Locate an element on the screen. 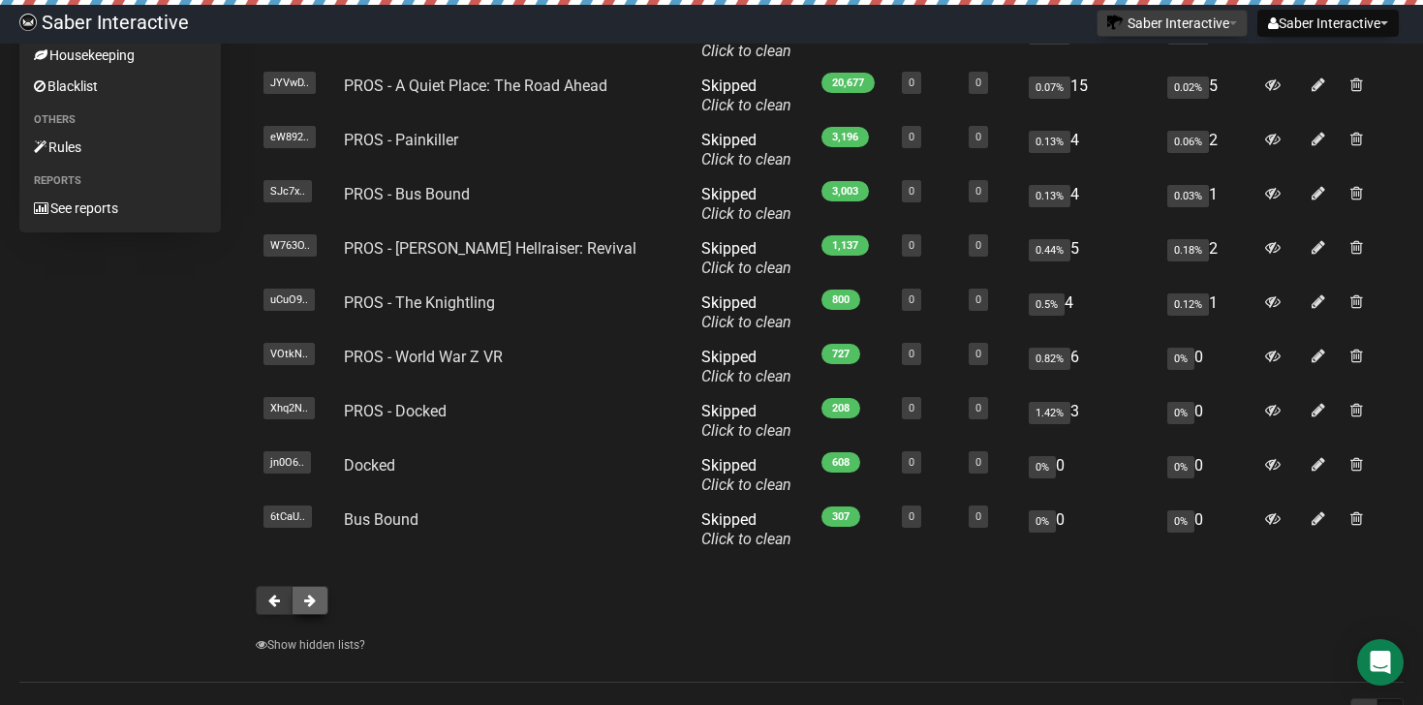 This screenshot has height=705, width=1423. span: 1,137 is located at coordinates (845, 245).